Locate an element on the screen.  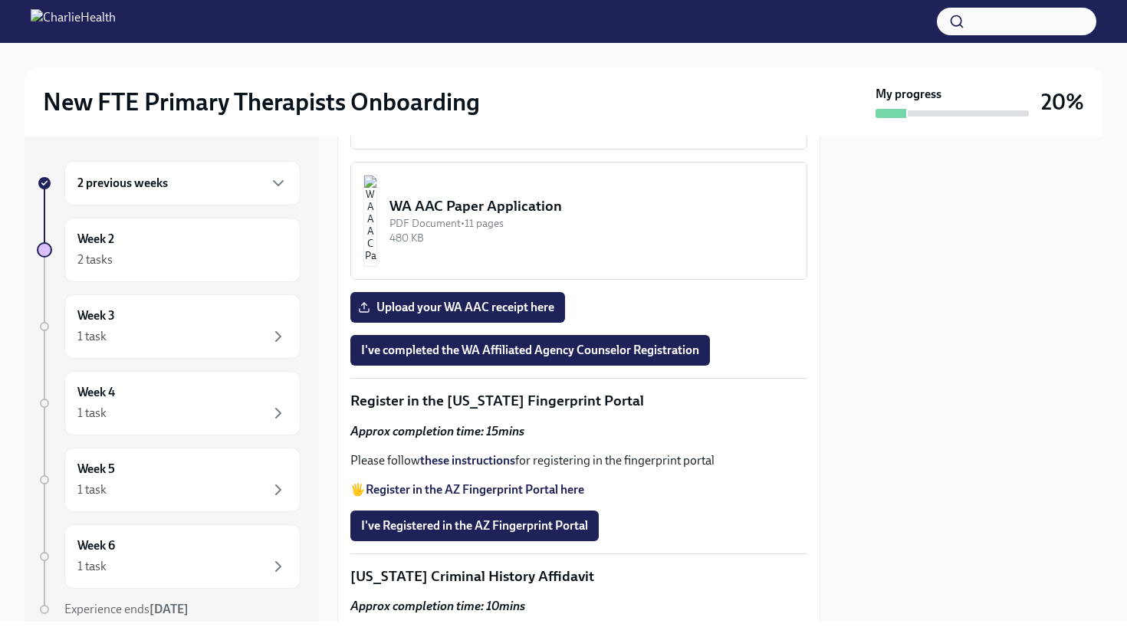
strong: My progress is located at coordinates (908, 94).